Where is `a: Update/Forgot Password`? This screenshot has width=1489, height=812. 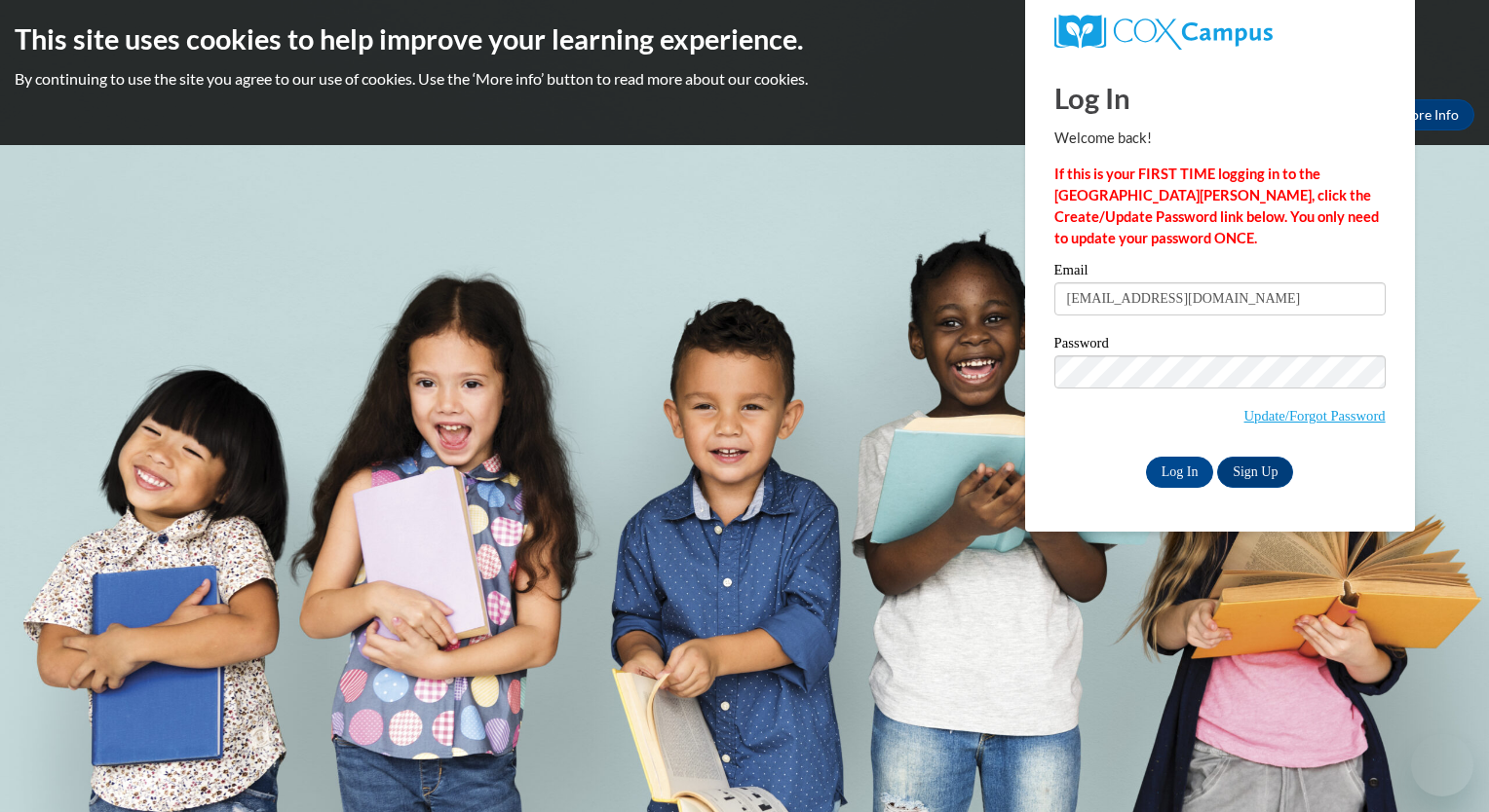
a: Update/Forgot Password is located at coordinates (1314, 415).